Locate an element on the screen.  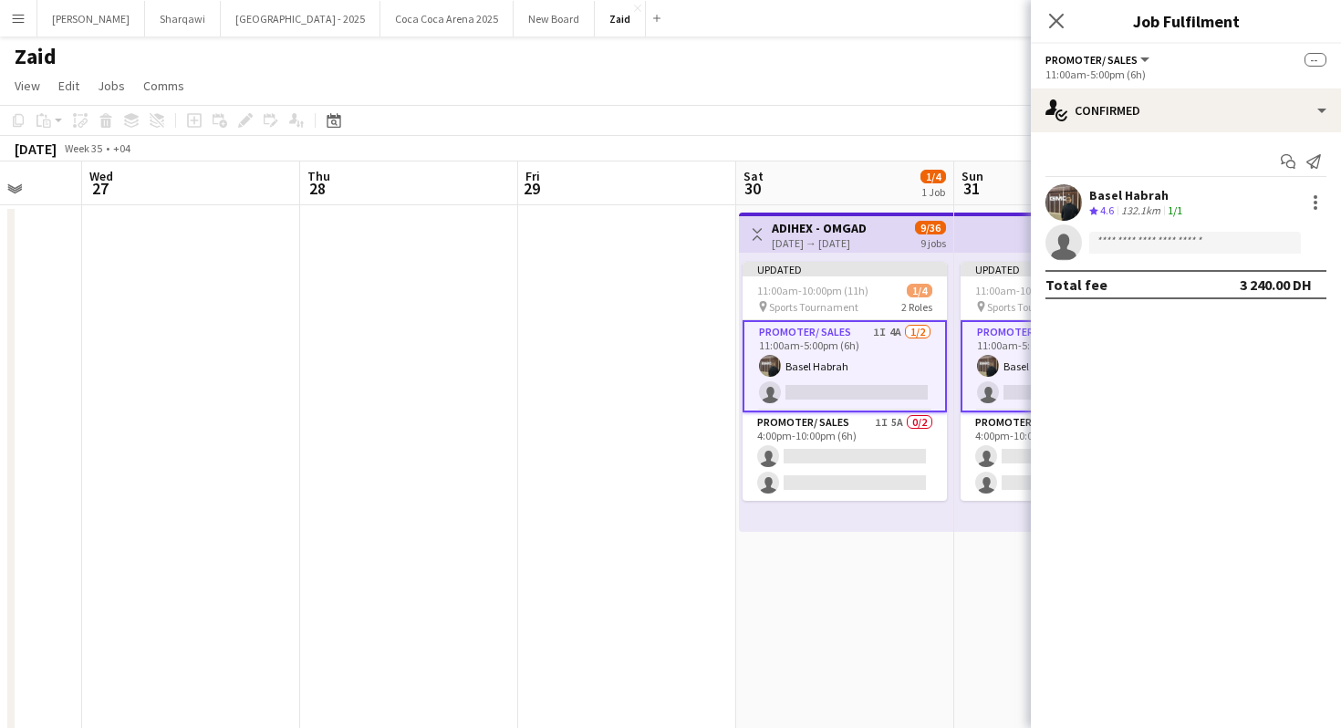
span: 4.6 is located at coordinates (1107, 210).